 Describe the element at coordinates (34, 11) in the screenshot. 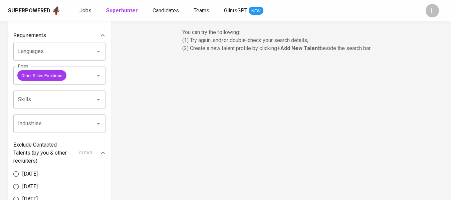

I see `a: Superpoweredapp logo` at that location.